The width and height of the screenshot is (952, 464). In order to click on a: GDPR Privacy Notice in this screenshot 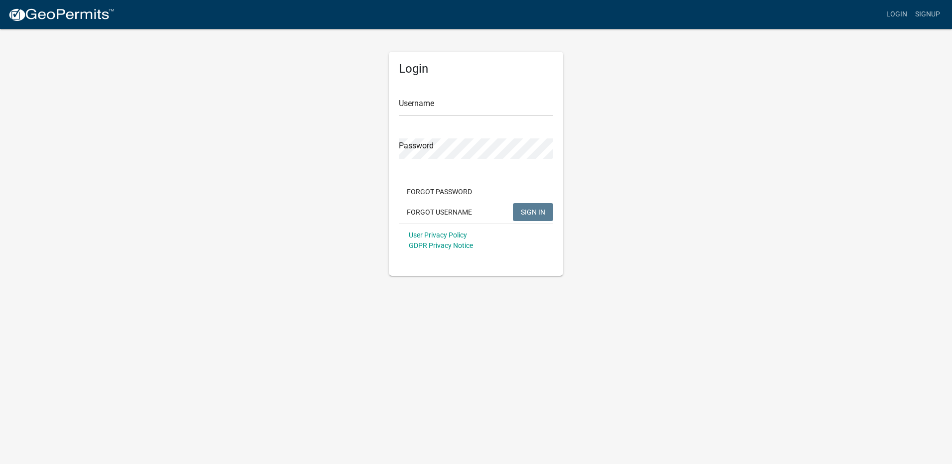, I will do `click(441, 246)`.